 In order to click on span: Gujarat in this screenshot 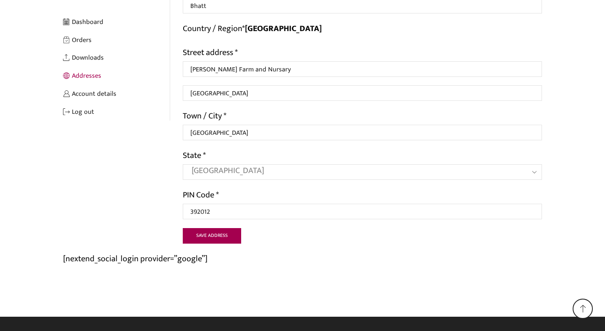, I will do `click(354, 170)`.